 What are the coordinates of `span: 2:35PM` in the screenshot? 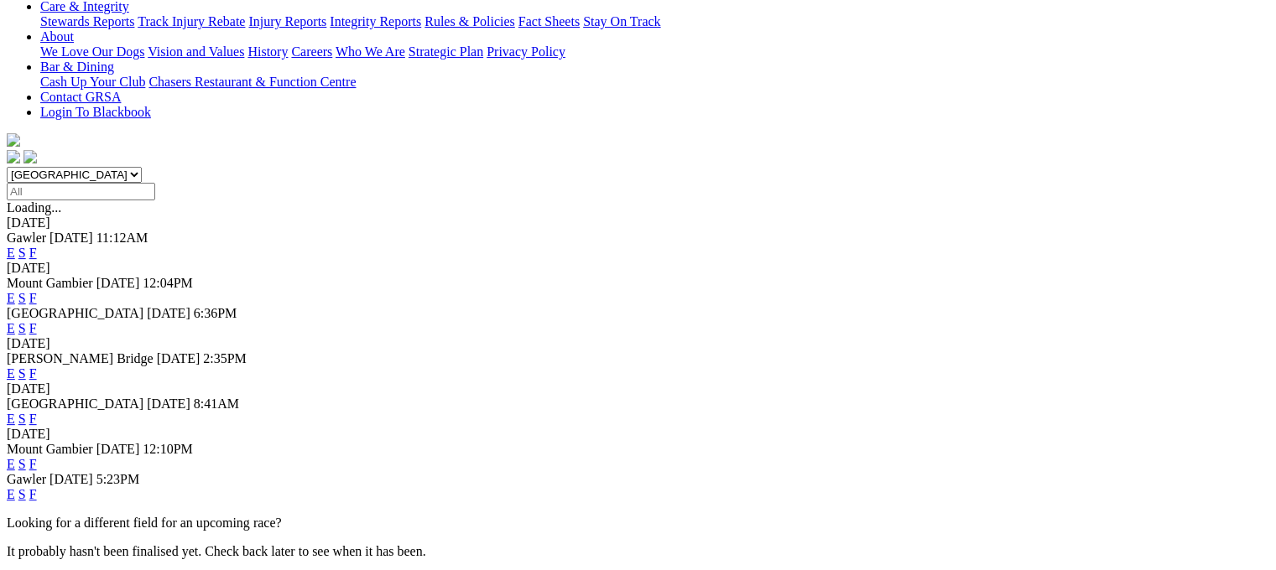 It's located at (225, 358).